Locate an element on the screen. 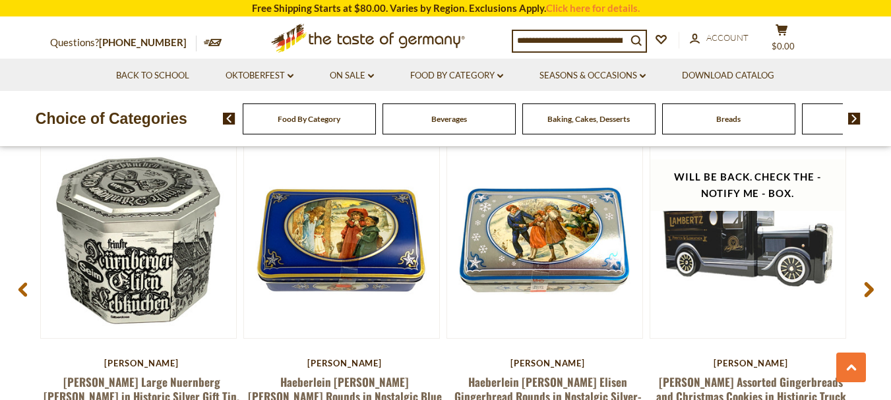 The width and height of the screenshot is (891, 400). img: Haeberlein Metzger Elisen Gingerbread Rounds in Nostalgic Blue Gift Tin Case, 5.3 oz is located at coordinates (342, 241).